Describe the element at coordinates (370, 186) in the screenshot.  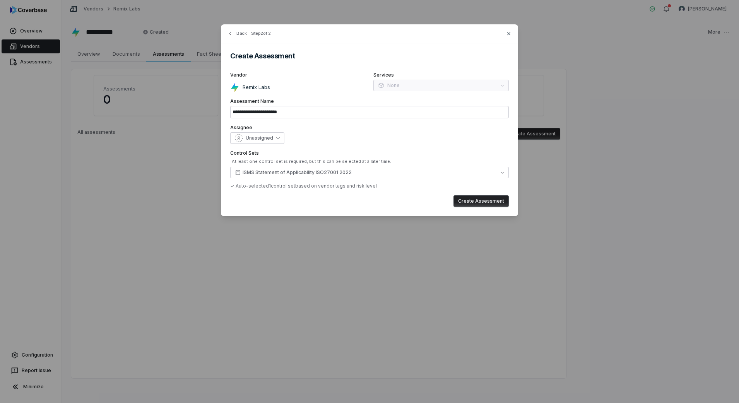
I see `div: ✓ Auto-selected 1 control set based on vendor tags and risk level` at that location.